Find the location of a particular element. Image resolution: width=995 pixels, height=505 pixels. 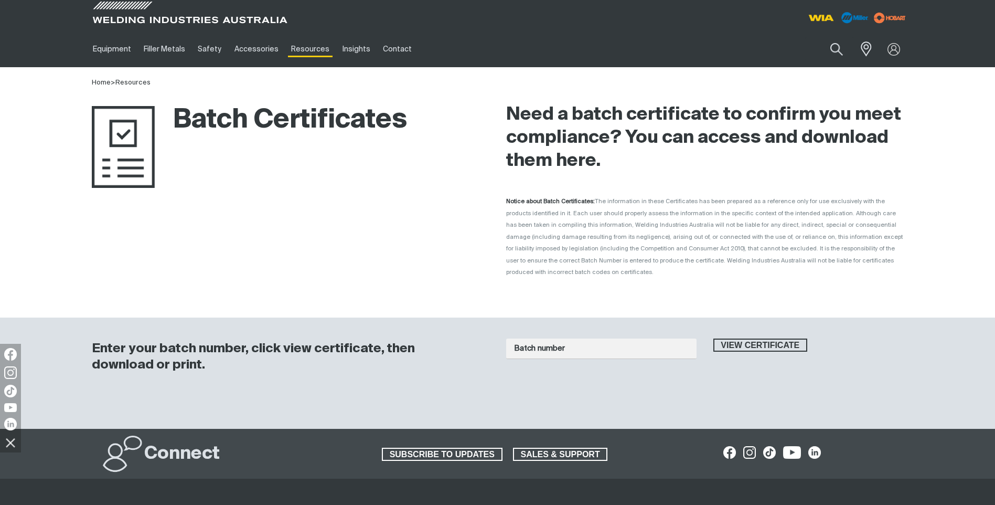

img: miller is located at coordinates (890, 18).